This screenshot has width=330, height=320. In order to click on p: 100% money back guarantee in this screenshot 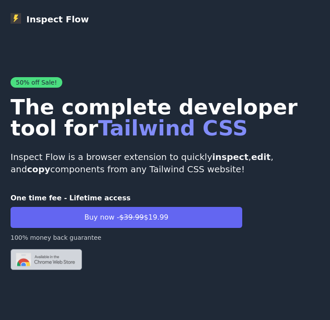, I will do `click(126, 238)`.